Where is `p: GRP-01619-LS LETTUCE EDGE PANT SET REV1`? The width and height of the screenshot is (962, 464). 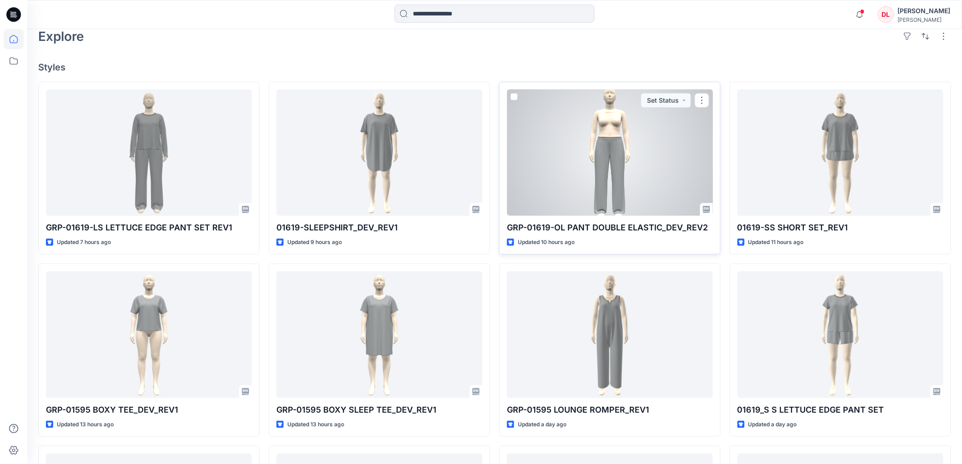
p: GRP-01619-LS LETTUCE EDGE PANT SET REV1 is located at coordinates (149, 228).